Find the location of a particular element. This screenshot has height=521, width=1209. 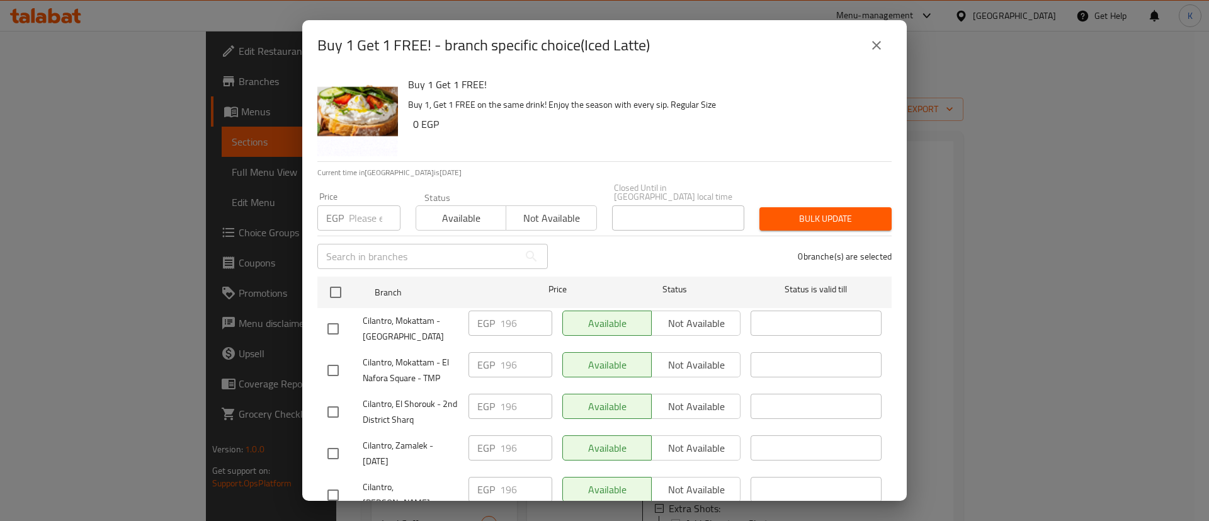

span: Available is located at coordinates (461, 218).